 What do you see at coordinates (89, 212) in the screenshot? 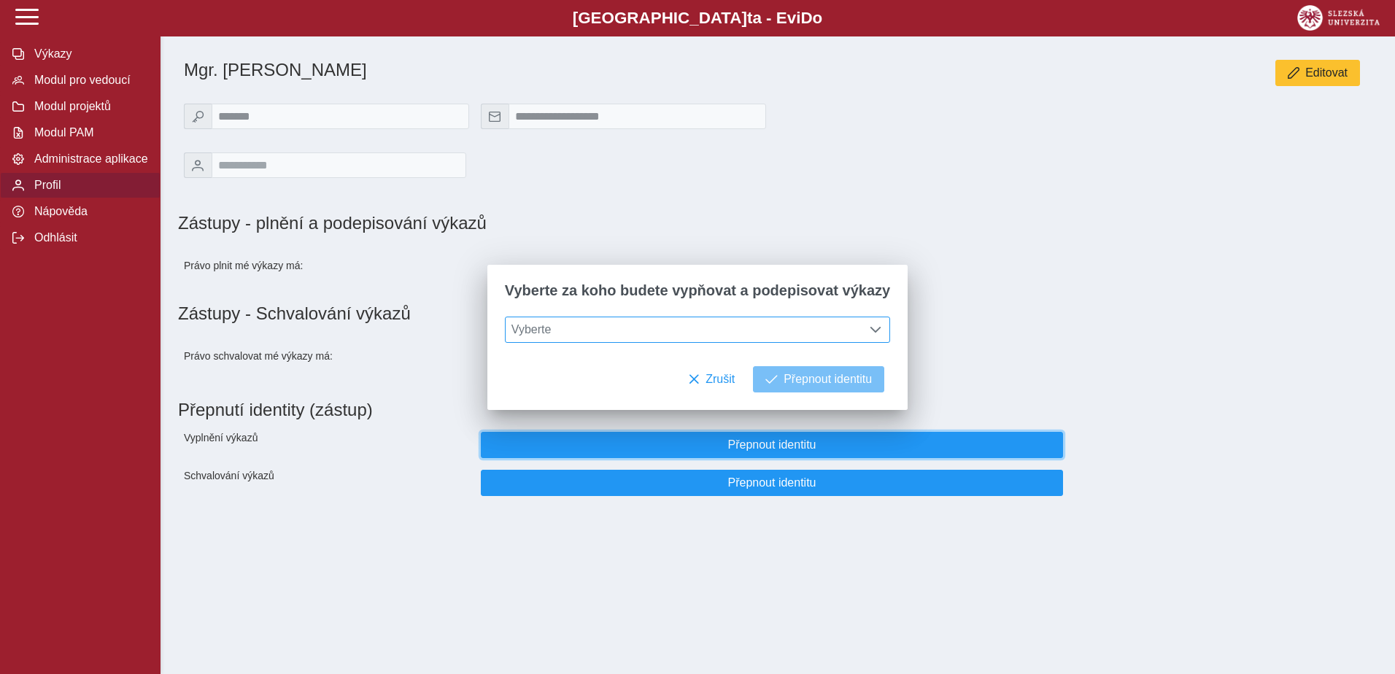
I see `span: Nápověda` at bounding box center [89, 212].